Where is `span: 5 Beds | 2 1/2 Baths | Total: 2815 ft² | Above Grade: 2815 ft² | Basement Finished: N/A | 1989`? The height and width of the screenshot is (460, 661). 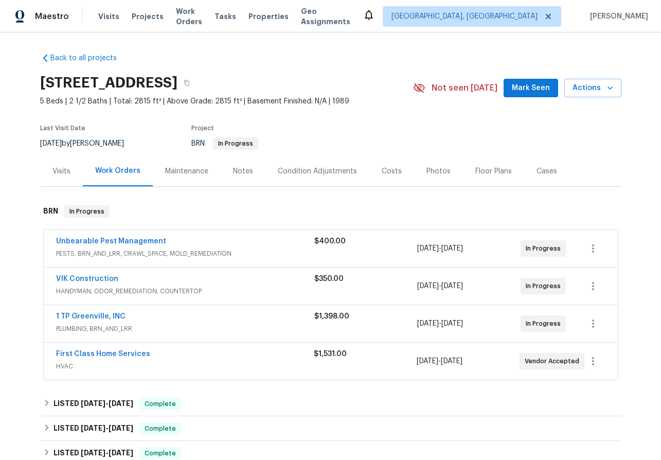
span: 5 Beds | 2 1/2 Baths | Total: 2815 ft² | Above Grade: 2815 ft² | Basement Finished: N/A | 1989 is located at coordinates (226, 101).